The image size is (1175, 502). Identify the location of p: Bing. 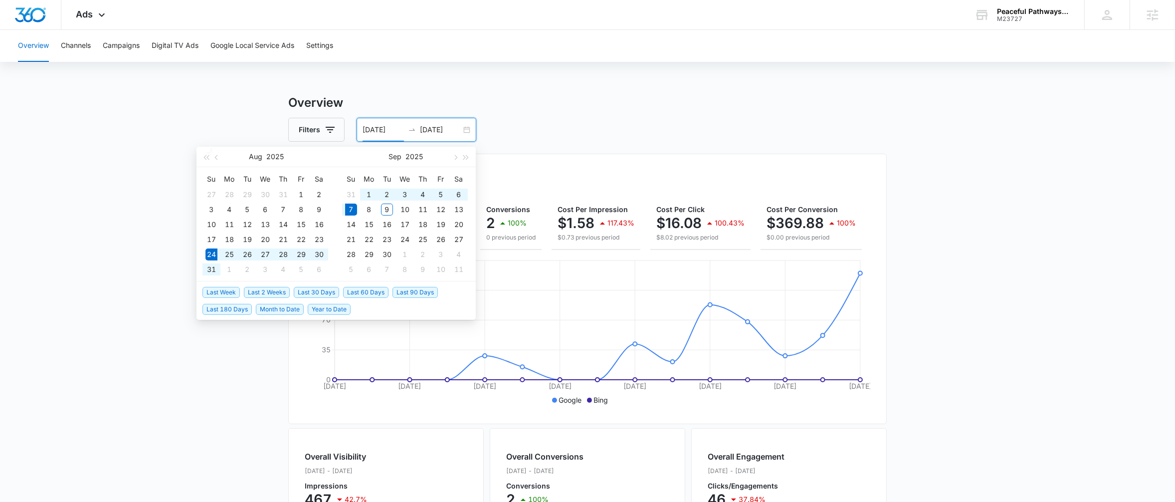
(601, 400).